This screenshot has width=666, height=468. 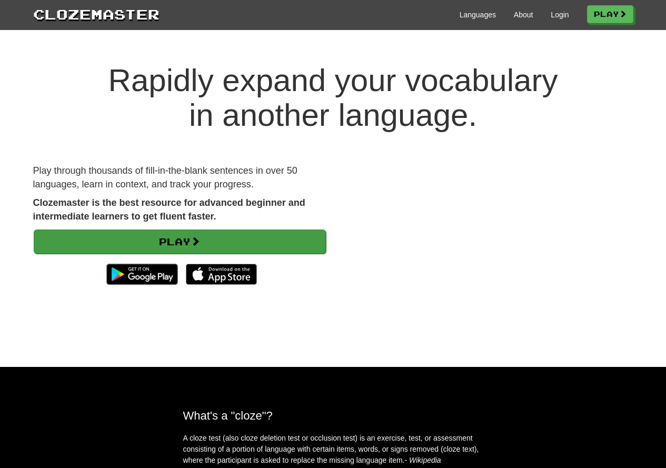 What do you see at coordinates (478, 15) in the screenshot?
I see `a: Languages` at bounding box center [478, 15].